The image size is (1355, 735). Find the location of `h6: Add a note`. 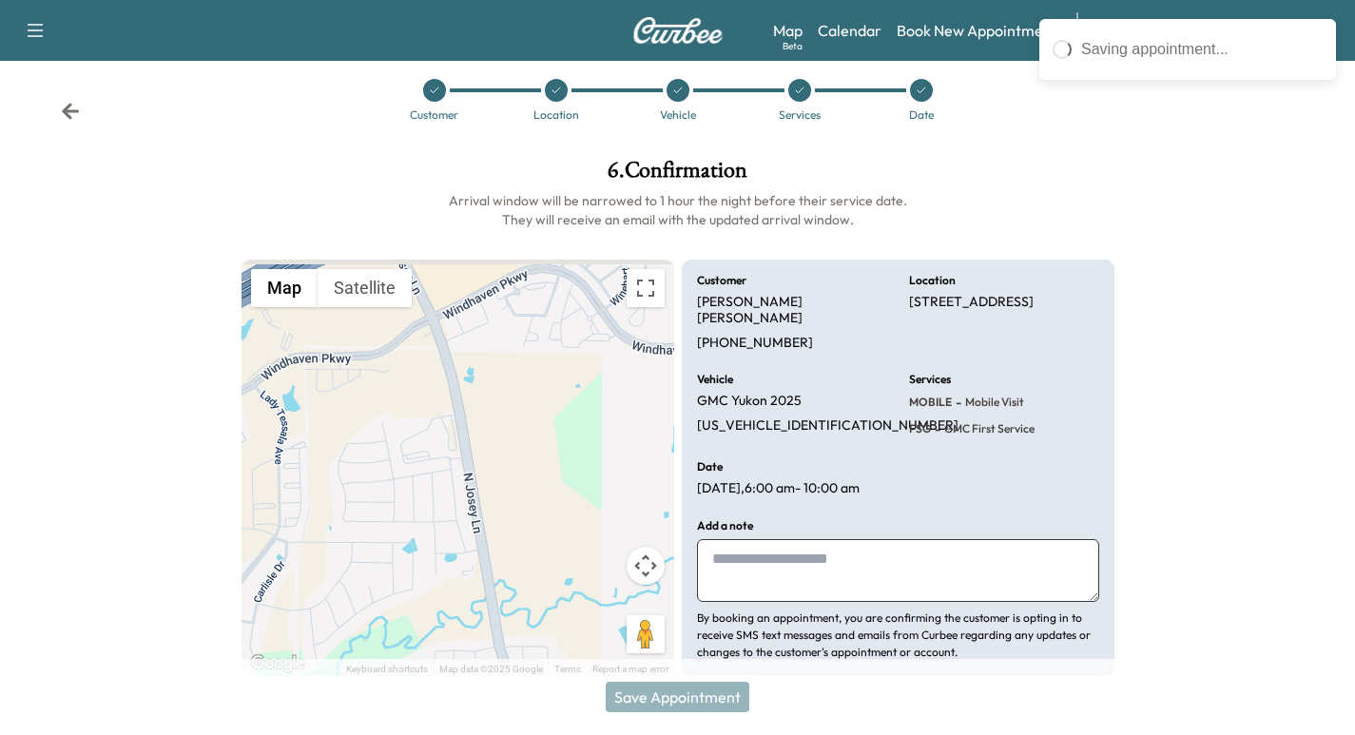

h6: Add a note is located at coordinates (725, 526).